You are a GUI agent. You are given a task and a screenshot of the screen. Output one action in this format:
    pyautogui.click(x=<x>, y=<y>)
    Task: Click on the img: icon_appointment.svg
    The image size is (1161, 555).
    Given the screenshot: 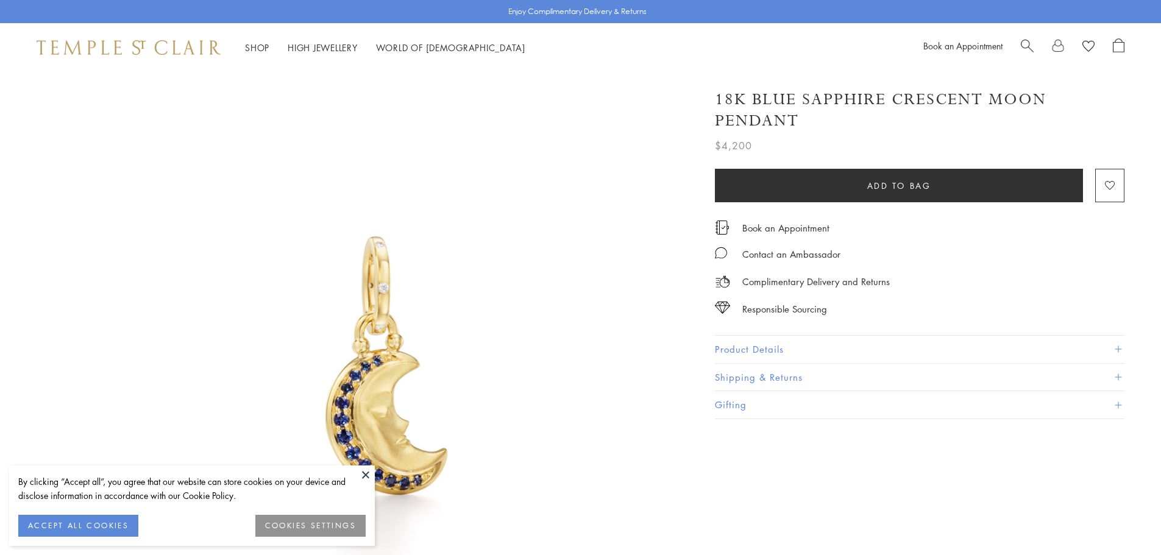 What is the action you would take?
    pyautogui.click(x=722, y=227)
    